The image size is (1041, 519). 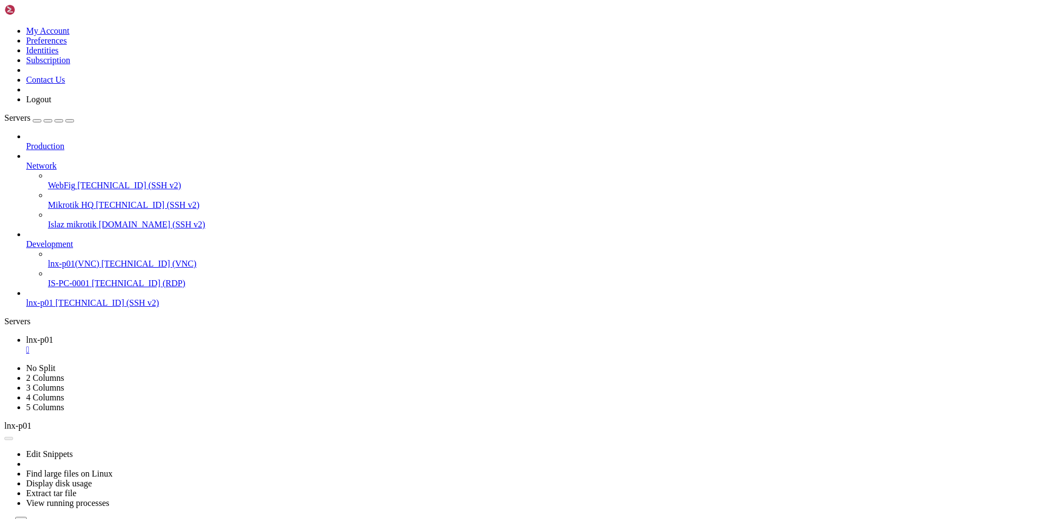 What do you see at coordinates (531, 191) in the screenshot?
I see `li: Network` at bounding box center [531, 191].